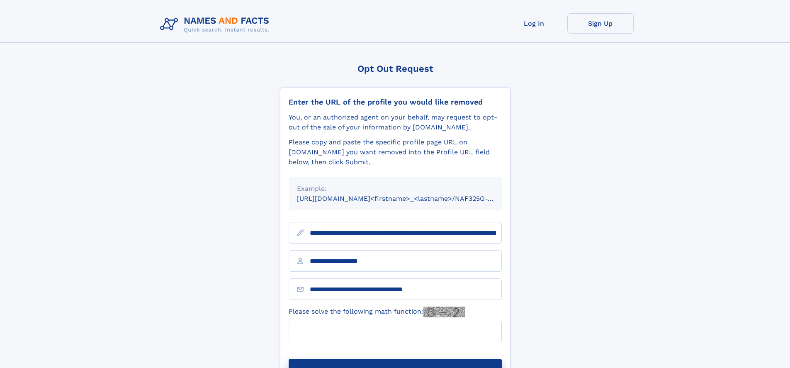 The width and height of the screenshot is (790, 368). Describe the element at coordinates (217, 24) in the screenshot. I see `img: Logo Names and Facts` at that location.